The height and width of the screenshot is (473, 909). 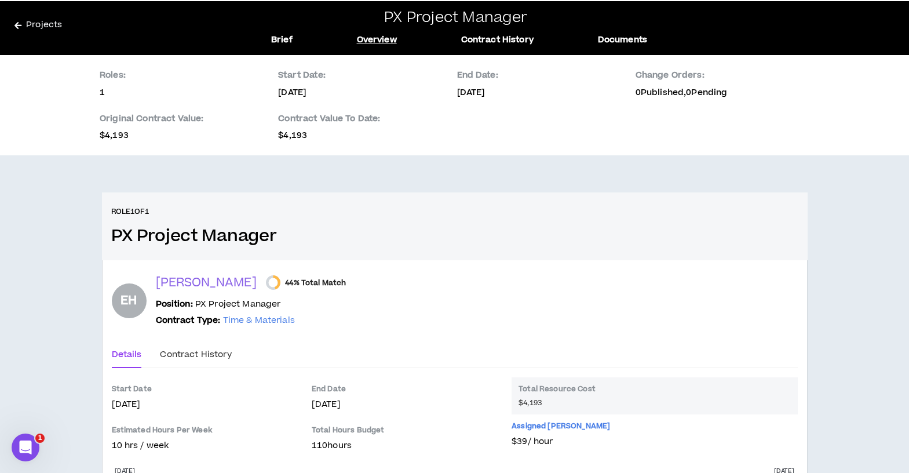 I want to click on span: Time & Materials, so click(x=259, y=320).